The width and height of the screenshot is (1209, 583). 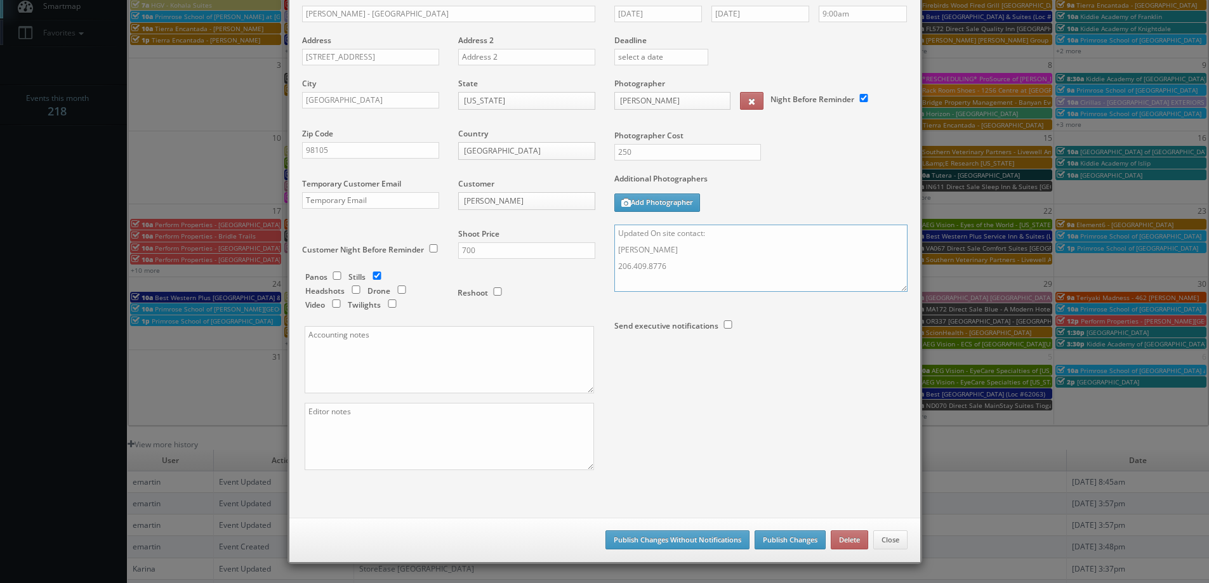 I want to click on label: Additional Photographers, so click(x=761, y=182).